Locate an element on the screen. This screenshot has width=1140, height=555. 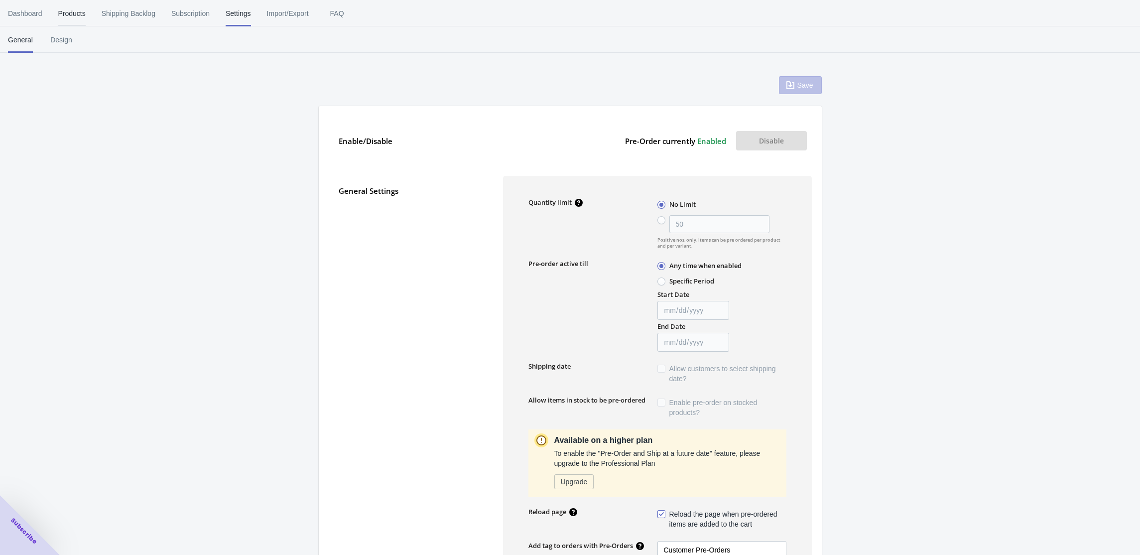
label: Allow items in stock to be pre-ordered is located at coordinates (587, 400).